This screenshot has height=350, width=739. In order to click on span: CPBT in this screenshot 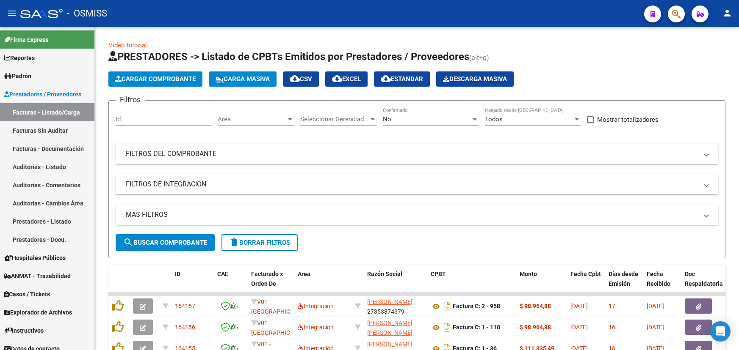, I will do `click(438, 274)`.